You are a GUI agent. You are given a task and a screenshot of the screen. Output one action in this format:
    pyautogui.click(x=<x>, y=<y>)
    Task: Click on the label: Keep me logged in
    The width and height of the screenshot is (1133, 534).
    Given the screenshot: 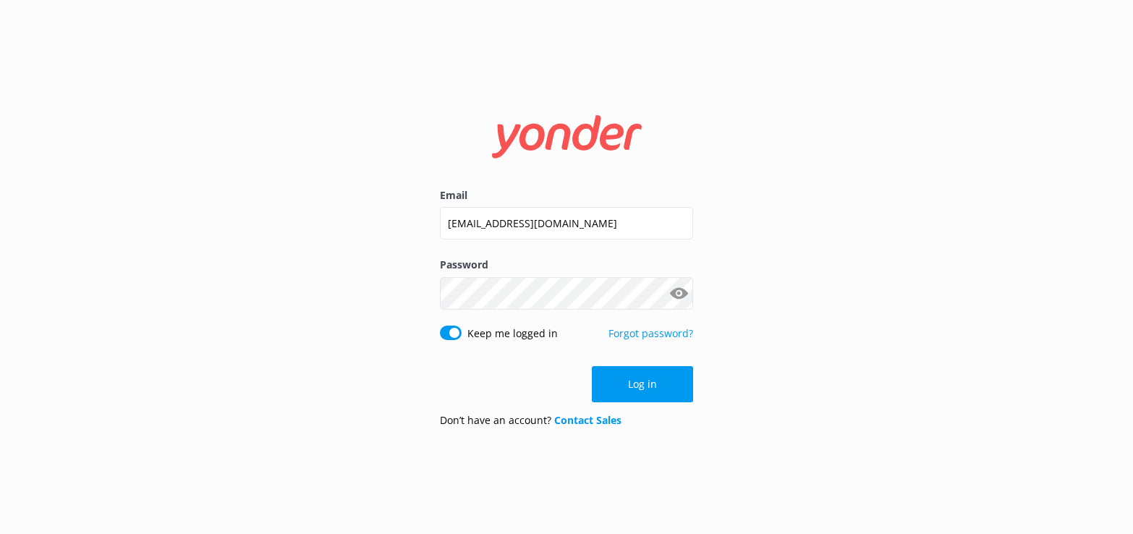 What is the action you would take?
    pyautogui.click(x=512, y=333)
    